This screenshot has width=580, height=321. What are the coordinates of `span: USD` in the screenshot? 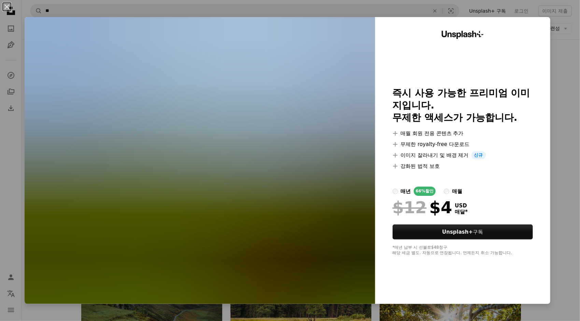 It's located at (461, 206).